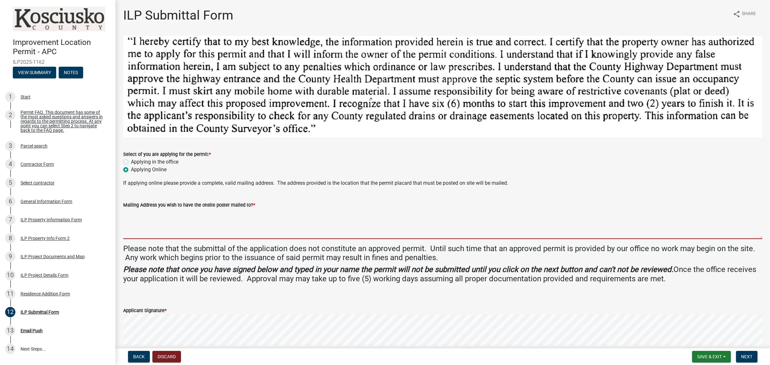 Image resolution: width=770 pixels, height=365 pixels. I want to click on button: Notes, so click(71, 73).